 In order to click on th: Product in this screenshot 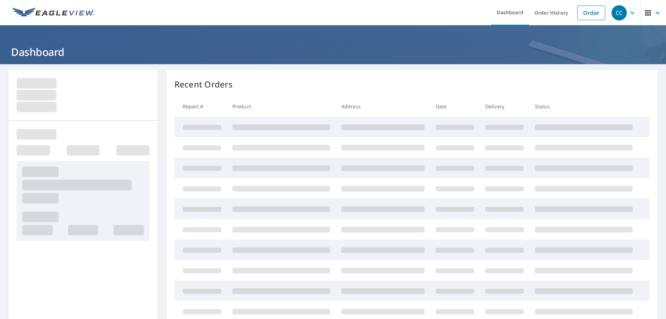, I will do `click(281, 106)`.